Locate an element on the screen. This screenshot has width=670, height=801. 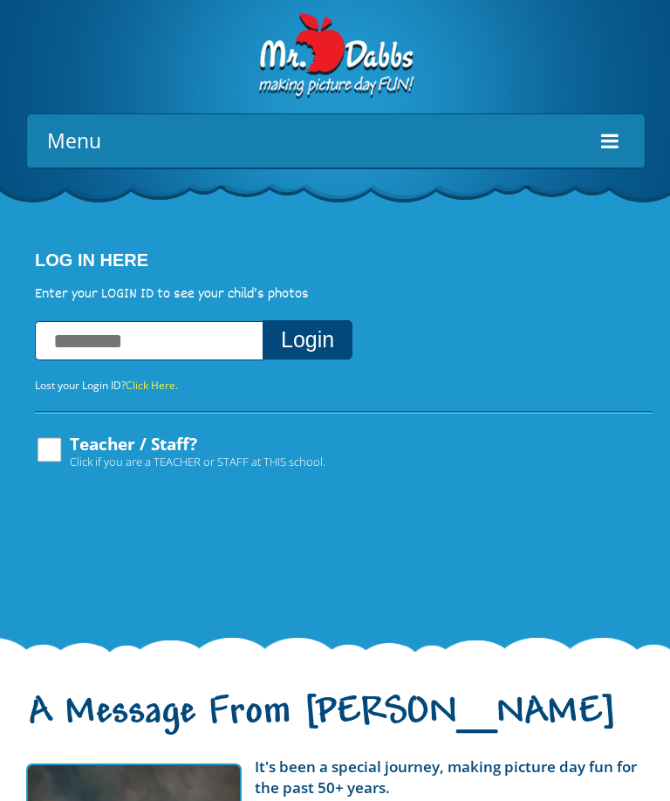
button: Login is located at coordinates (307, 339).